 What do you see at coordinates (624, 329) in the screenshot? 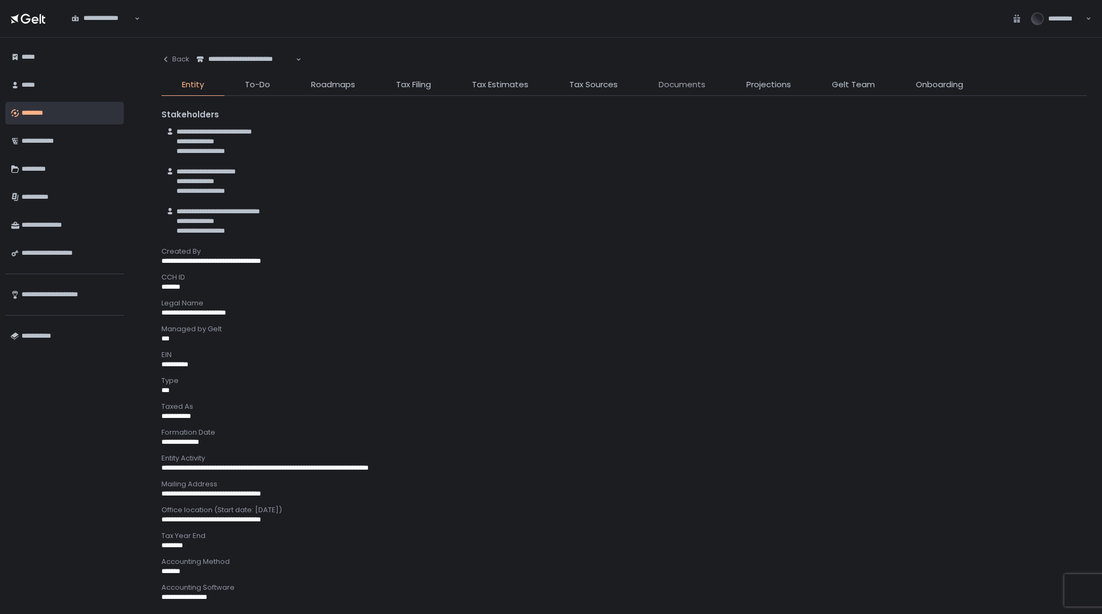
I see `div: Managed by Gelt` at bounding box center [624, 329].